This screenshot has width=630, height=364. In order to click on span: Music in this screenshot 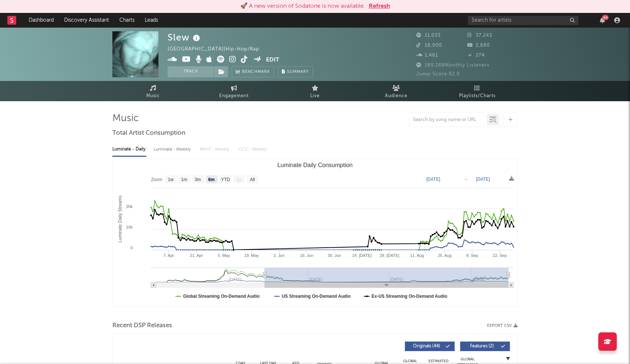, I will do `click(153, 96)`.